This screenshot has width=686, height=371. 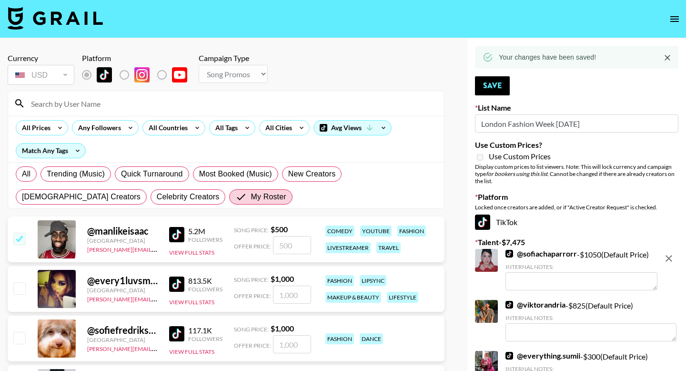 I want to click on label: Platform, so click(x=577, y=197).